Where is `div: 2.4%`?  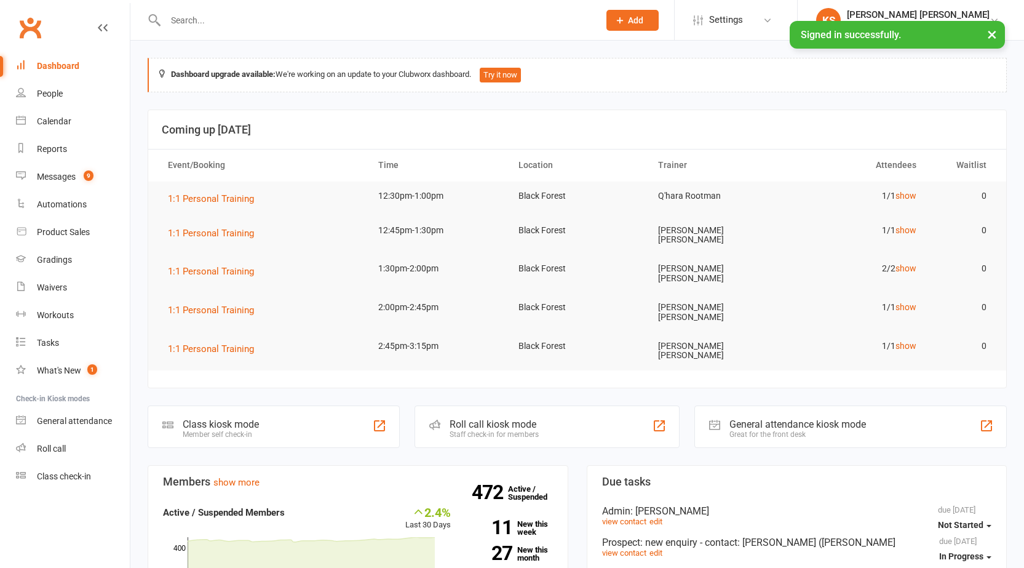 div: 2.4% is located at coordinates (428, 512).